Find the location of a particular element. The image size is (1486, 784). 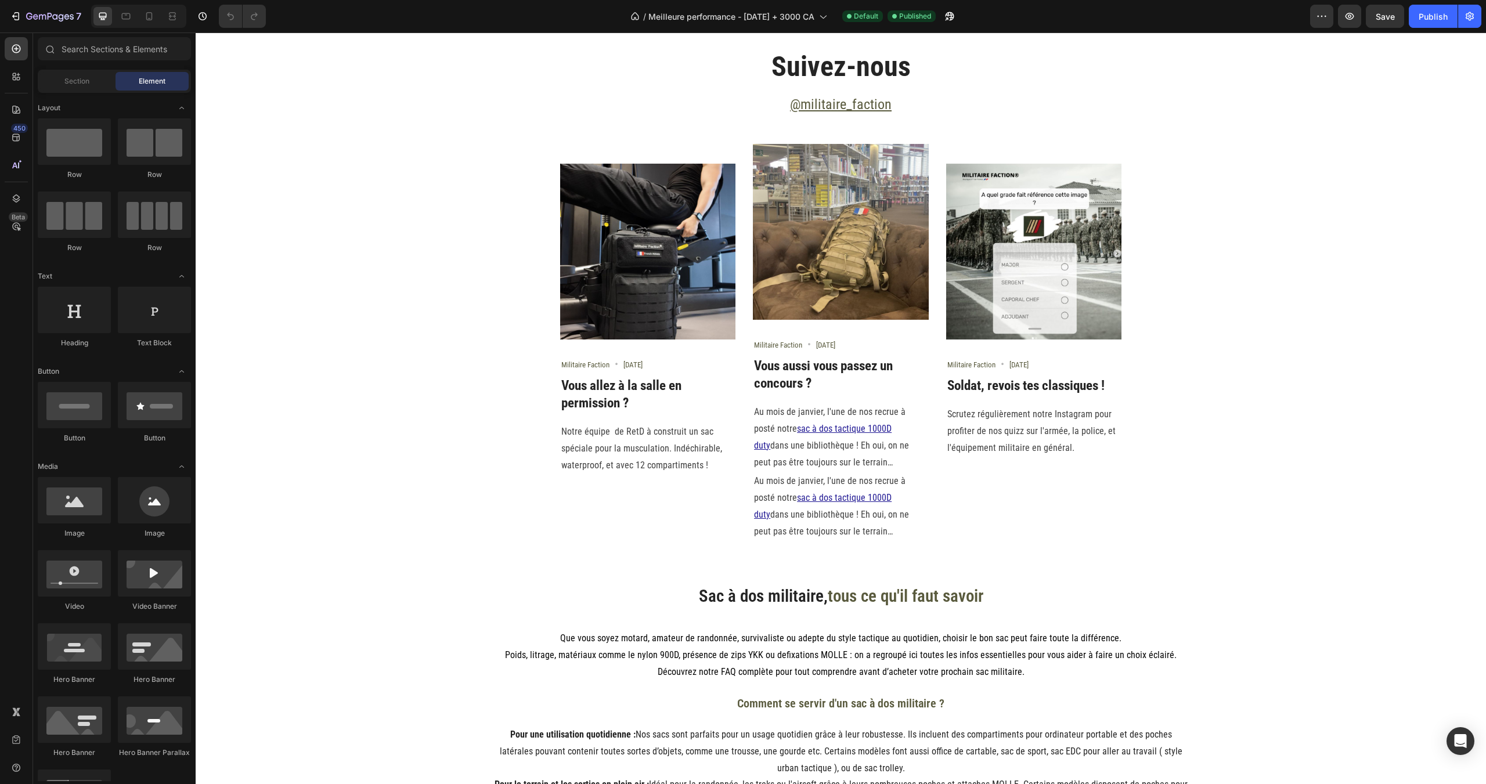

p: 7 is located at coordinates (78, 16).